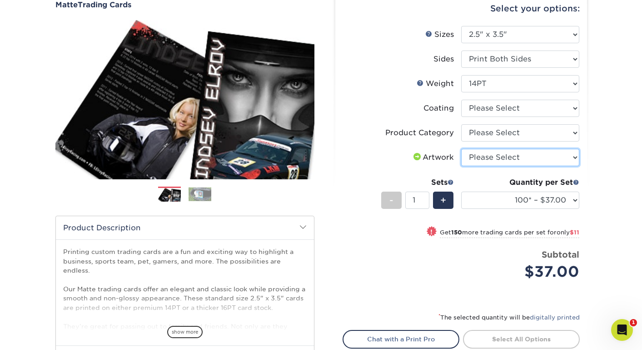 The image size is (642, 350). I want to click on h2: Product Description, so click(185, 227).